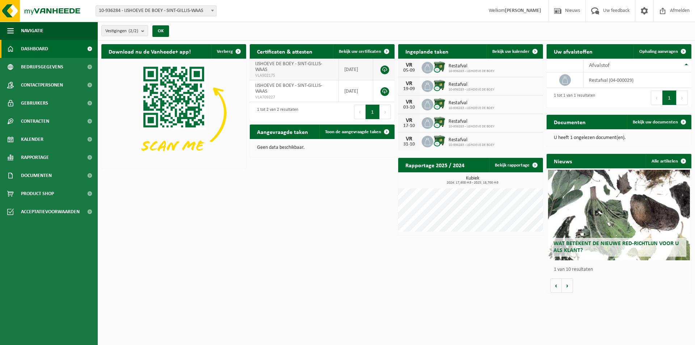 This screenshot has width=695, height=345. Describe the element at coordinates (556, 286) in the screenshot. I see `button: Vorige` at that location.